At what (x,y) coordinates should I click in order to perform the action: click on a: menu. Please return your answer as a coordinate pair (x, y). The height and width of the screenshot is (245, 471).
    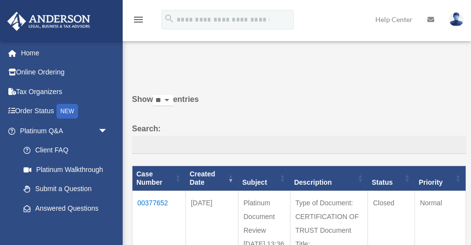
    Looking at the image, I should click on (138, 21).